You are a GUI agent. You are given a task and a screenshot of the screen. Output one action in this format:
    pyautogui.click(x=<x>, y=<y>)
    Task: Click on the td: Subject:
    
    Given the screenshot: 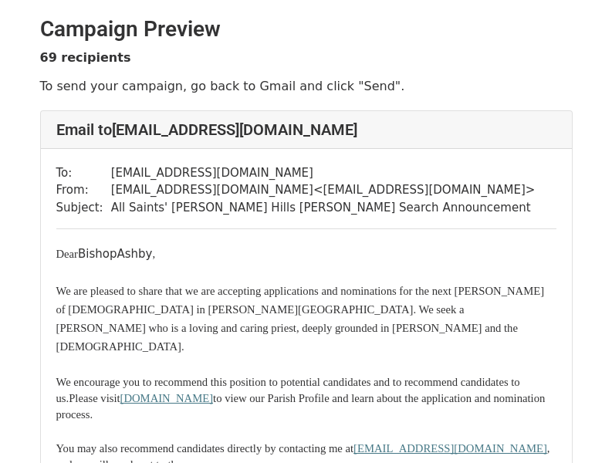 What is the action you would take?
    pyautogui.click(x=83, y=208)
    